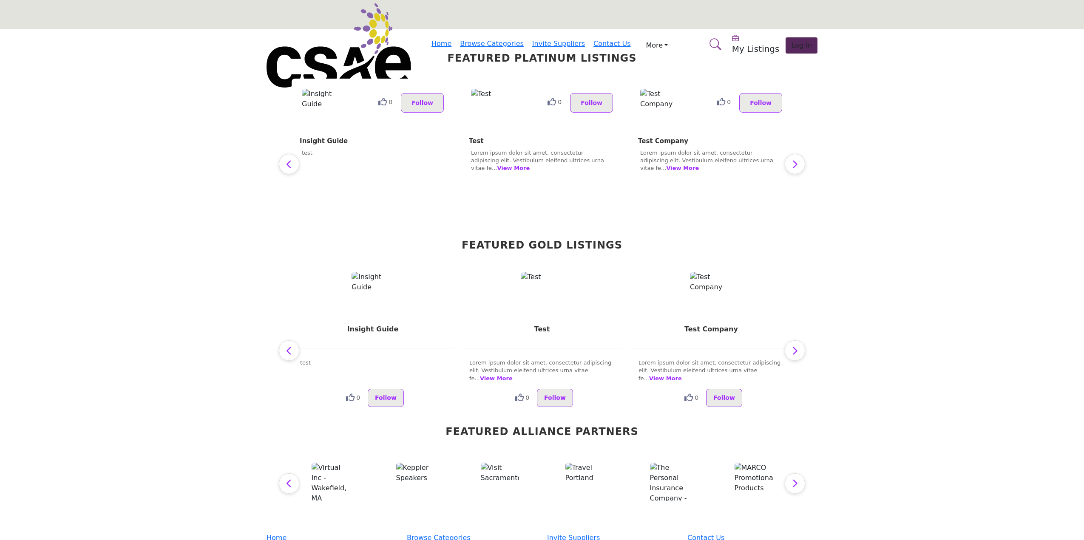 This screenshot has width=1084, height=540. Describe the element at coordinates (755, 478) in the screenshot. I see `img: MARCO Promotional Products` at that location.